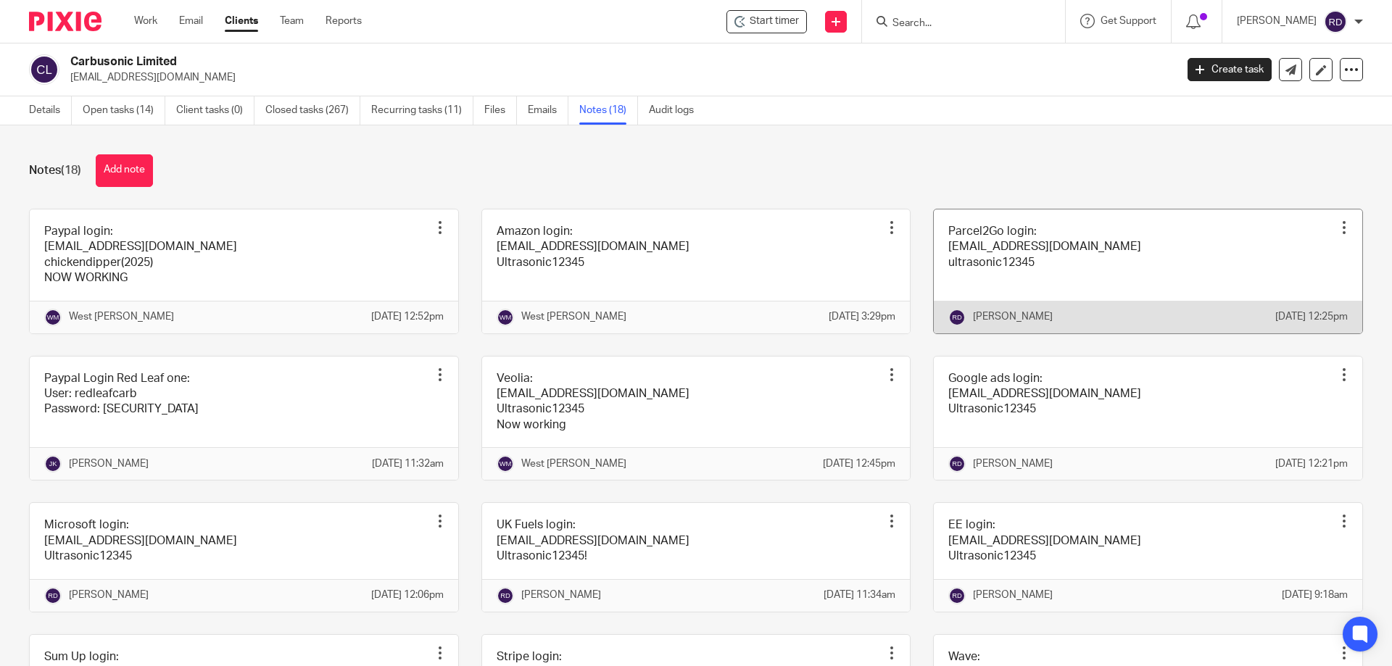 The width and height of the screenshot is (1392, 666). Describe the element at coordinates (774, 21) in the screenshot. I see `span: Start timer` at that location.